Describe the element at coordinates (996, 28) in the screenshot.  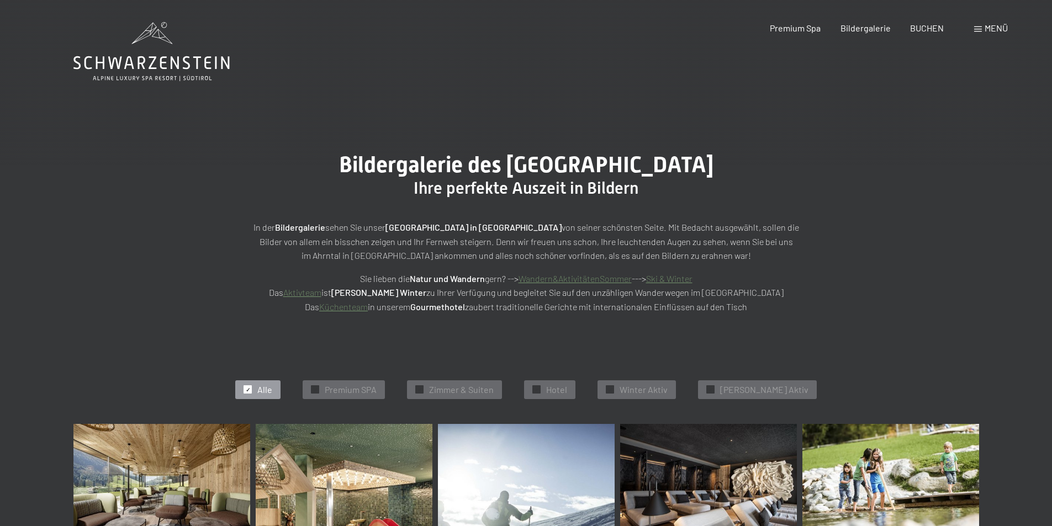
I see `span: Menü` at that location.